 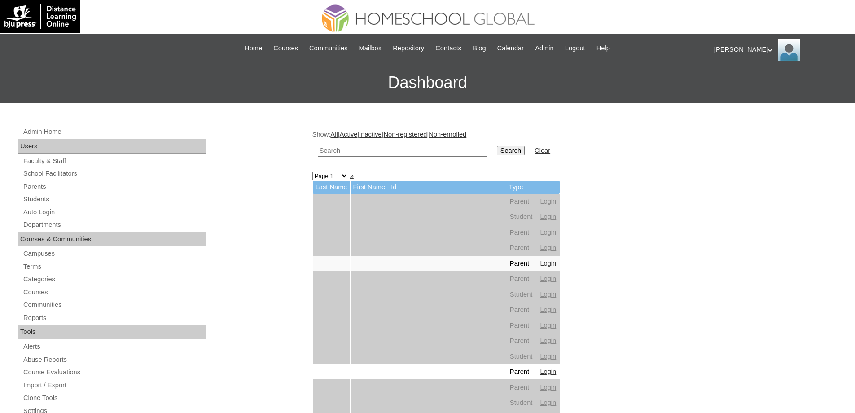 What do you see at coordinates (535, 145) in the screenshot?
I see `div: Show: | | | |` at bounding box center [535, 145].